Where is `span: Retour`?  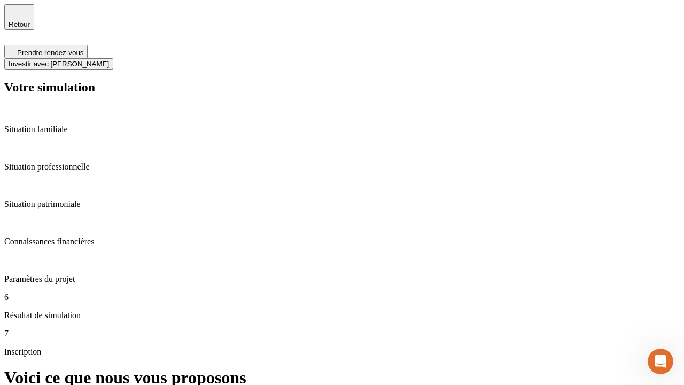 span: Retour is located at coordinates (19, 24).